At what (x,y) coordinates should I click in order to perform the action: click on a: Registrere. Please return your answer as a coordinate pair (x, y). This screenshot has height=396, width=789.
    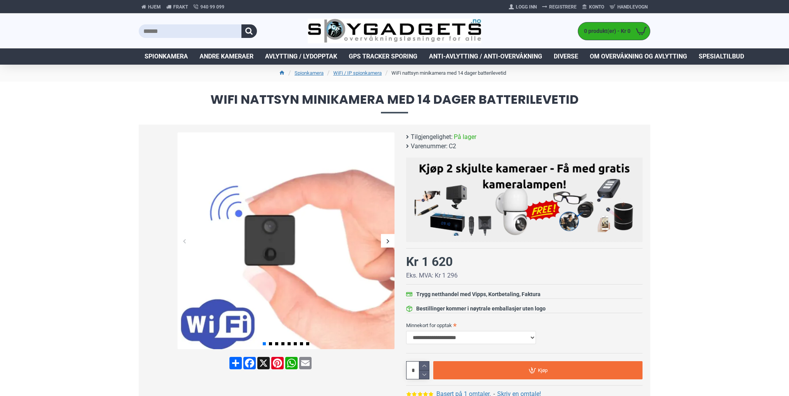
    Looking at the image, I should click on (559, 7).